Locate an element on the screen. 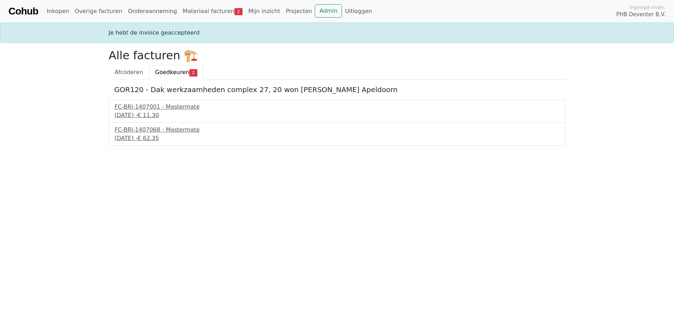 This screenshot has height=326, width=674. span: € 62.35 is located at coordinates (148, 138).